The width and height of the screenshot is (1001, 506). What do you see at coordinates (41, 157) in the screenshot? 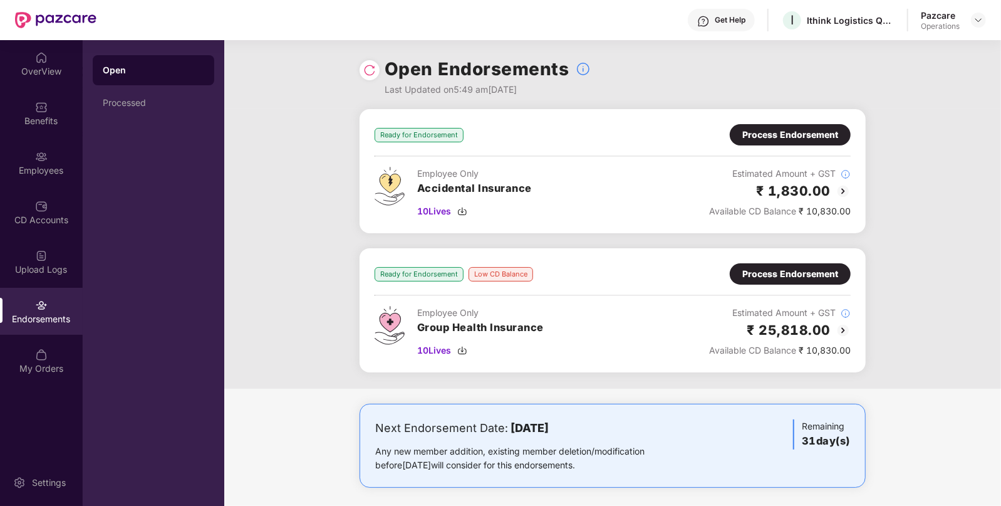
I see `img: svg+xml;base64,PHN2ZyBpZD0iRW1wbG95ZWVzIiB4bWxucz0iaHR0cDovL3d3dy53My5vcmcvMjAwMC9zdmciIHdpZHRoPS...` at bounding box center [41, 157].